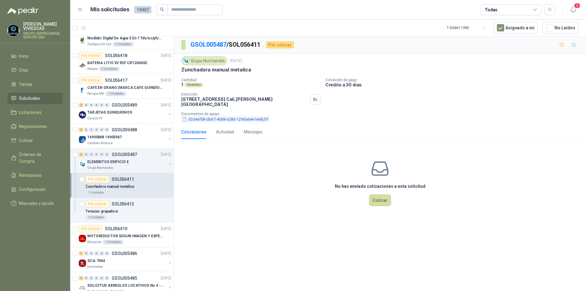  I want to click on div: Por cotizar, so click(97, 204).